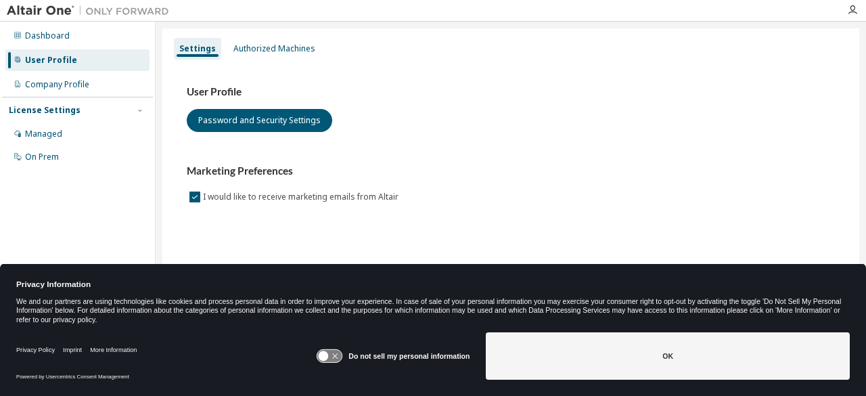  What do you see at coordinates (511, 92) in the screenshot?
I see `h3: User Profile` at bounding box center [511, 92].